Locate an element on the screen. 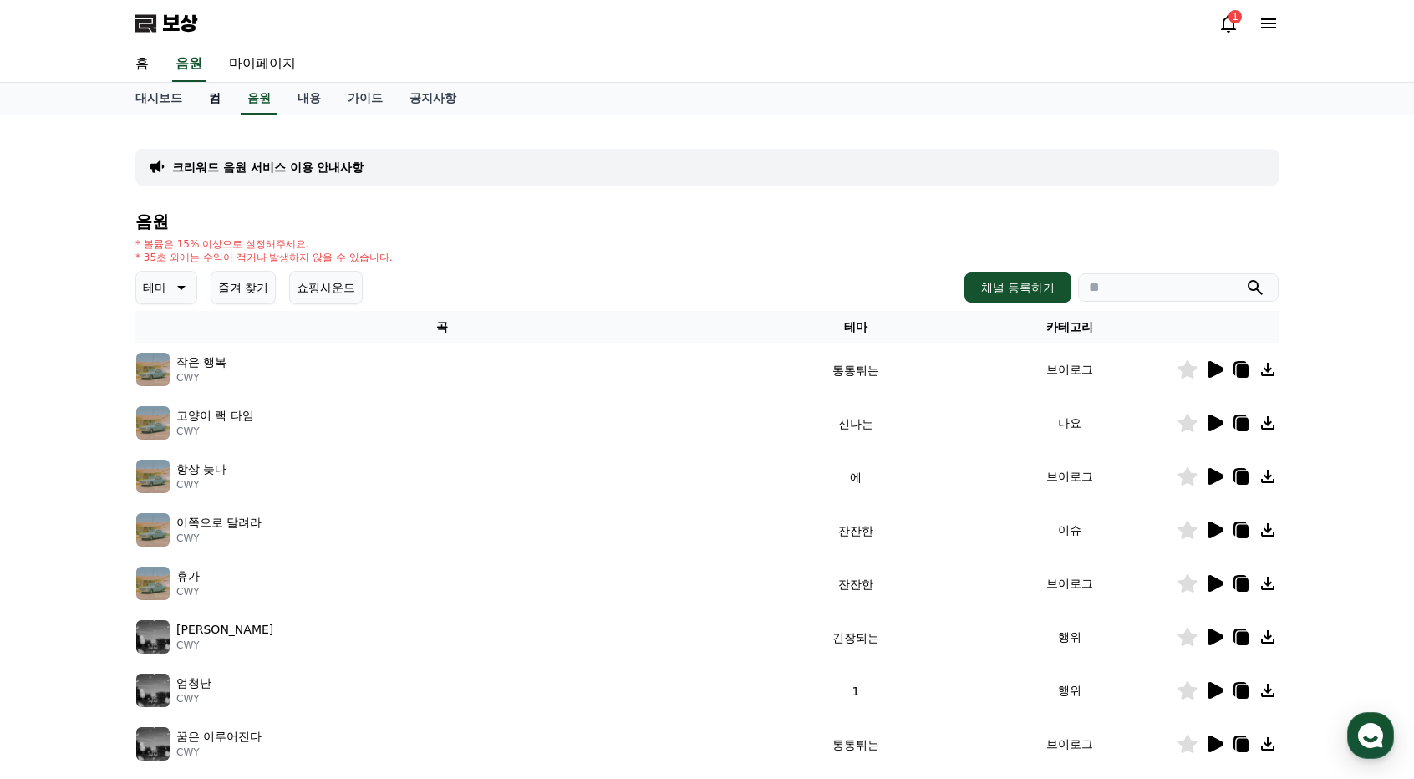 The image size is (1414, 779). font: * 35초 외에는 수익이 적거나 발생하지 않을 수 있습니다. is located at coordinates (264, 257).